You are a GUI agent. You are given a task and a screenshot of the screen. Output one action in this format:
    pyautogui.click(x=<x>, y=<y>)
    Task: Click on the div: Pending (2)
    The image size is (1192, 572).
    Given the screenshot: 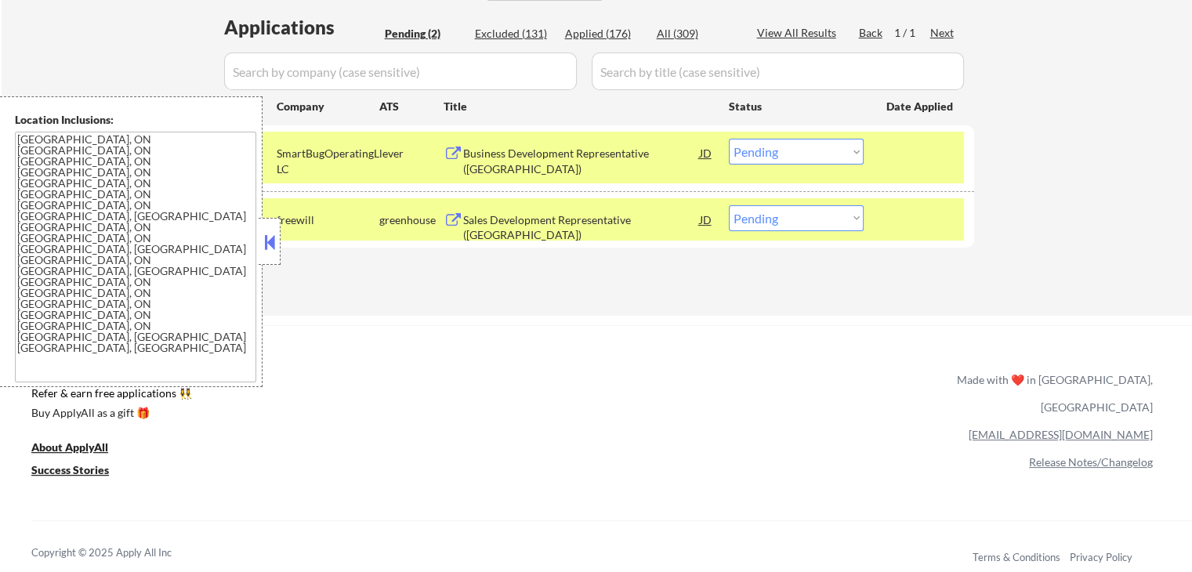 What is the action you would take?
    pyautogui.click(x=424, y=34)
    